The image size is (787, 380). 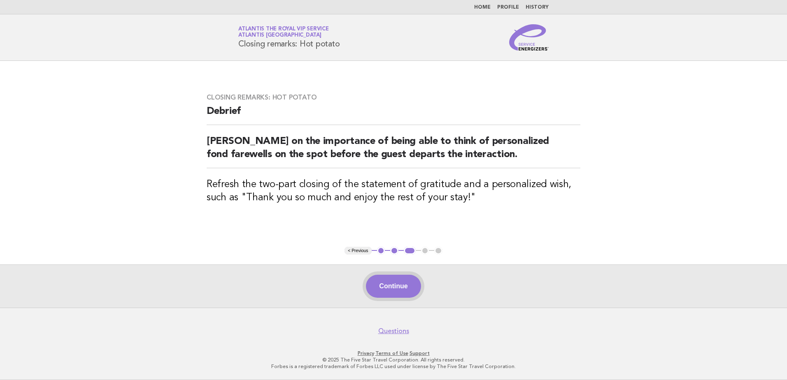 I want to click on p: Forbes is a registered trademark of Forbes LLC used under license by The Five Star Travel Corpora..., so click(x=393, y=367).